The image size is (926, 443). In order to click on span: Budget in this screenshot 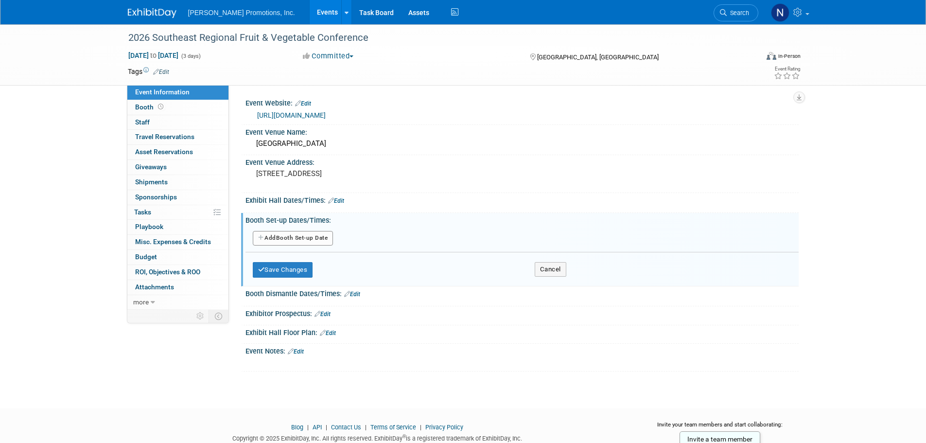, I will do `click(146, 257)`.